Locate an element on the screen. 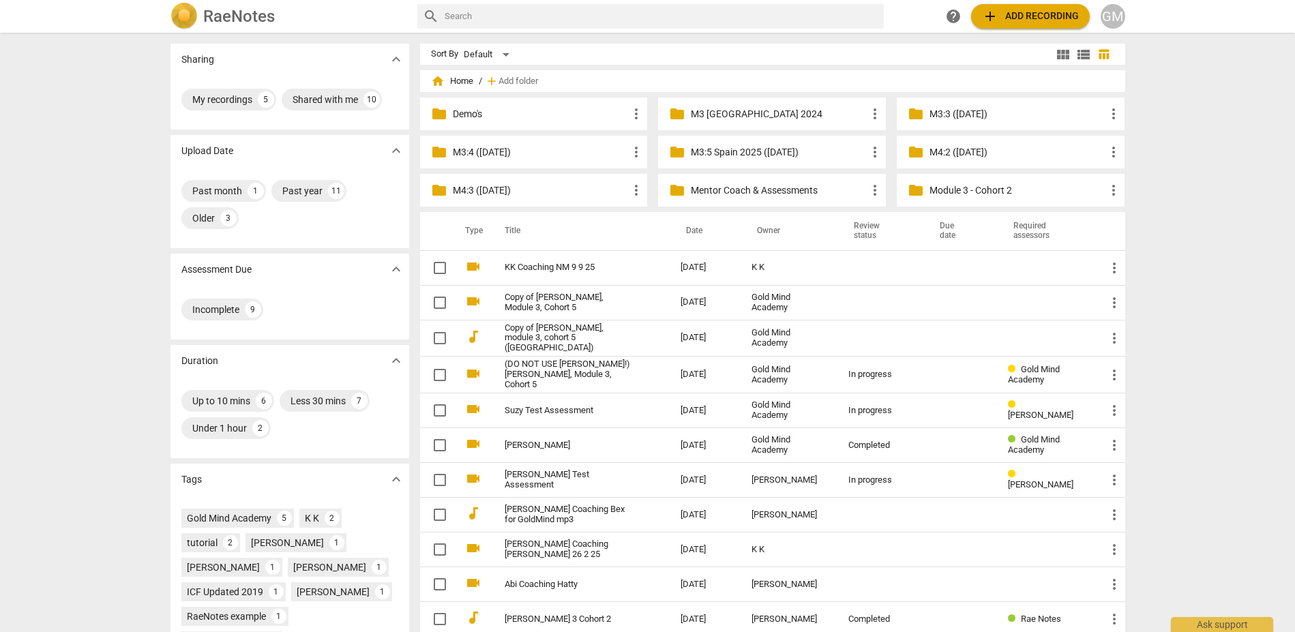 This screenshot has height=632, width=1295. th: Title is located at coordinates (579, 231).